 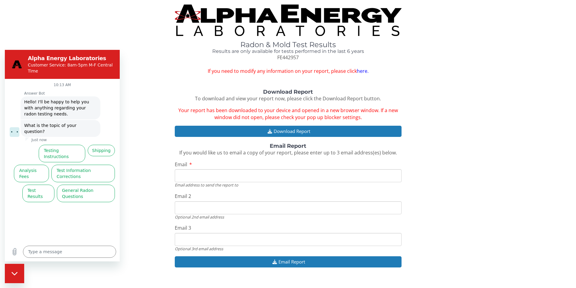 What do you see at coordinates (362, 71) in the screenshot?
I see `a: here.` at bounding box center [362, 71].